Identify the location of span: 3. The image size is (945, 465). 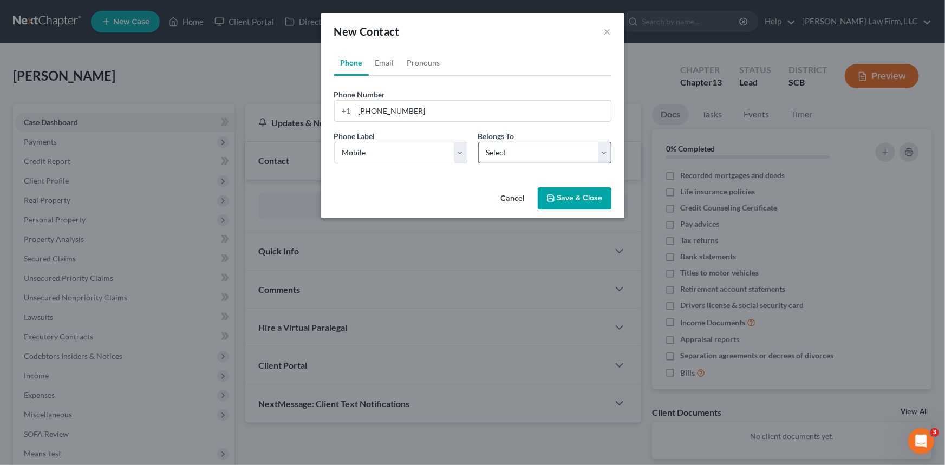
(934, 432).